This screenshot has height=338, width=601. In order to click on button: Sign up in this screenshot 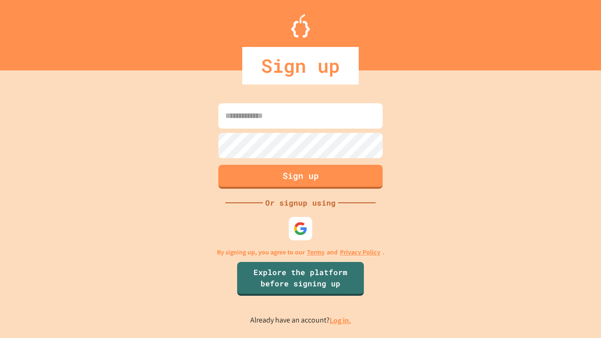, I will do `click(300, 176)`.